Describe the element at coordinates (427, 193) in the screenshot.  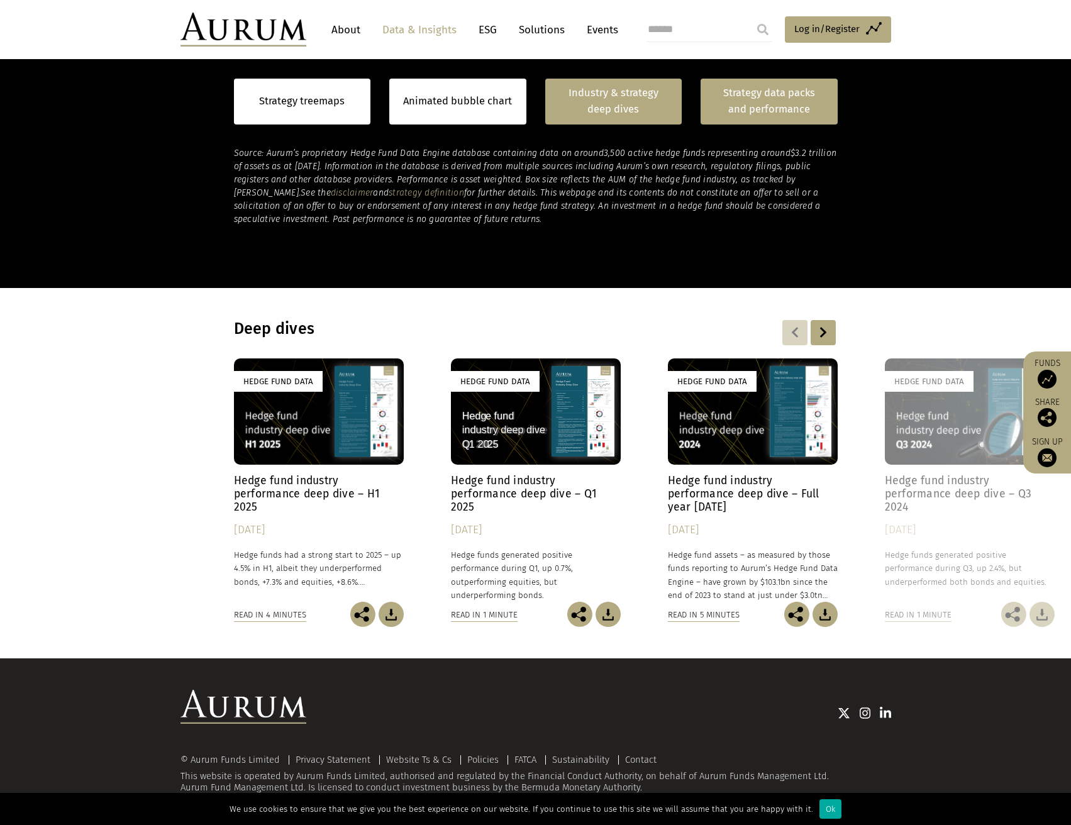
I see `a: strategy definition` at that location.